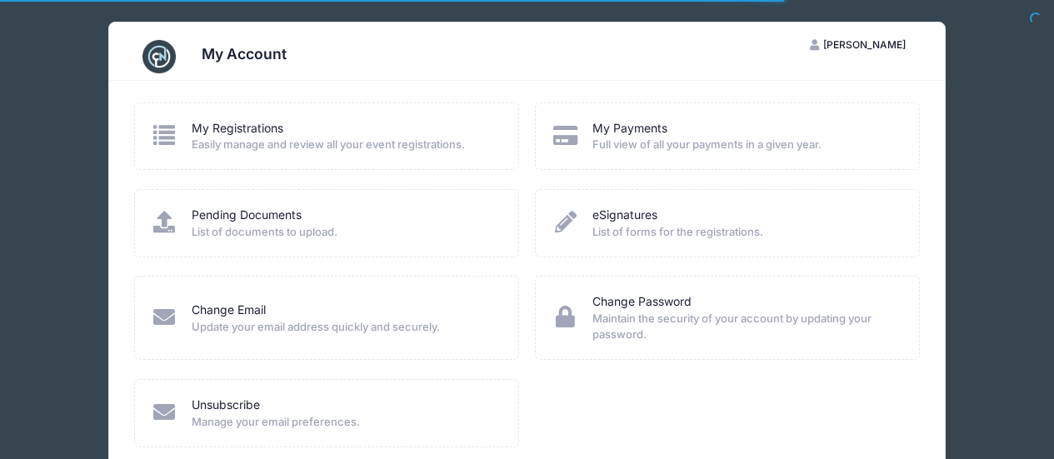 The height and width of the screenshot is (459, 1054). Describe the element at coordinates (344, 423) in the screenshot. I see `span: Manage your email preferences.` at that location.